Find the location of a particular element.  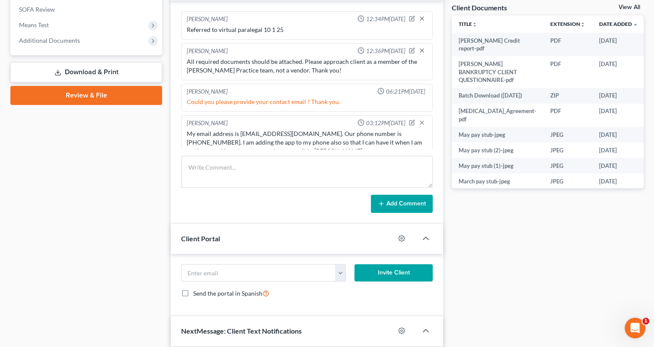

button: Add Comment is located at coordinates (401, 204).